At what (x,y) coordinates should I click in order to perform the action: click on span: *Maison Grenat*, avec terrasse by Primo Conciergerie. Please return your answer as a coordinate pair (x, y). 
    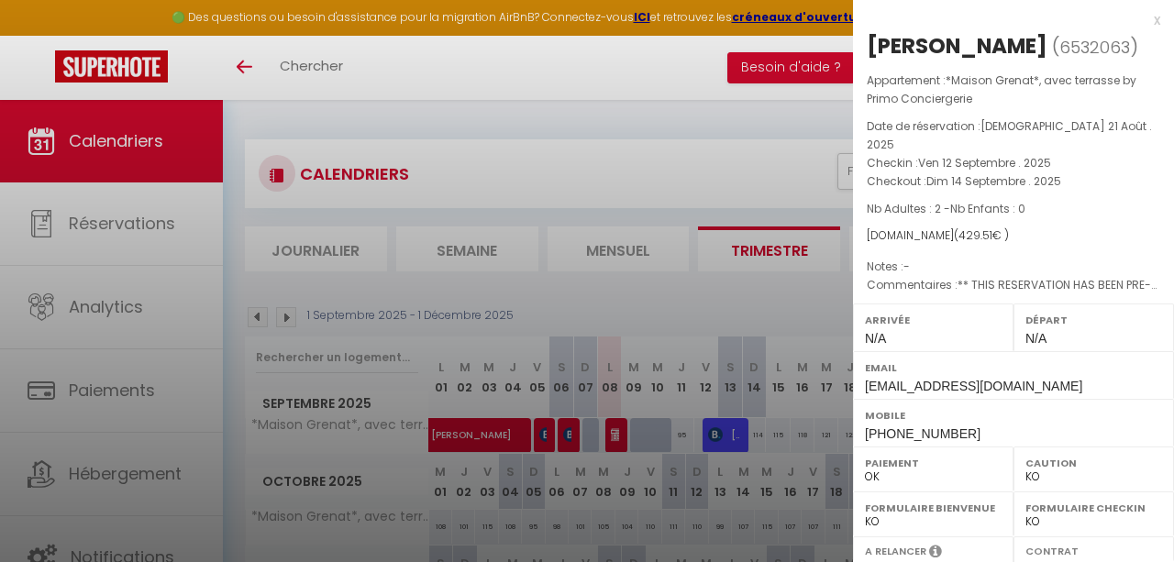
    Looking at the image, I should click on (1002, 89).